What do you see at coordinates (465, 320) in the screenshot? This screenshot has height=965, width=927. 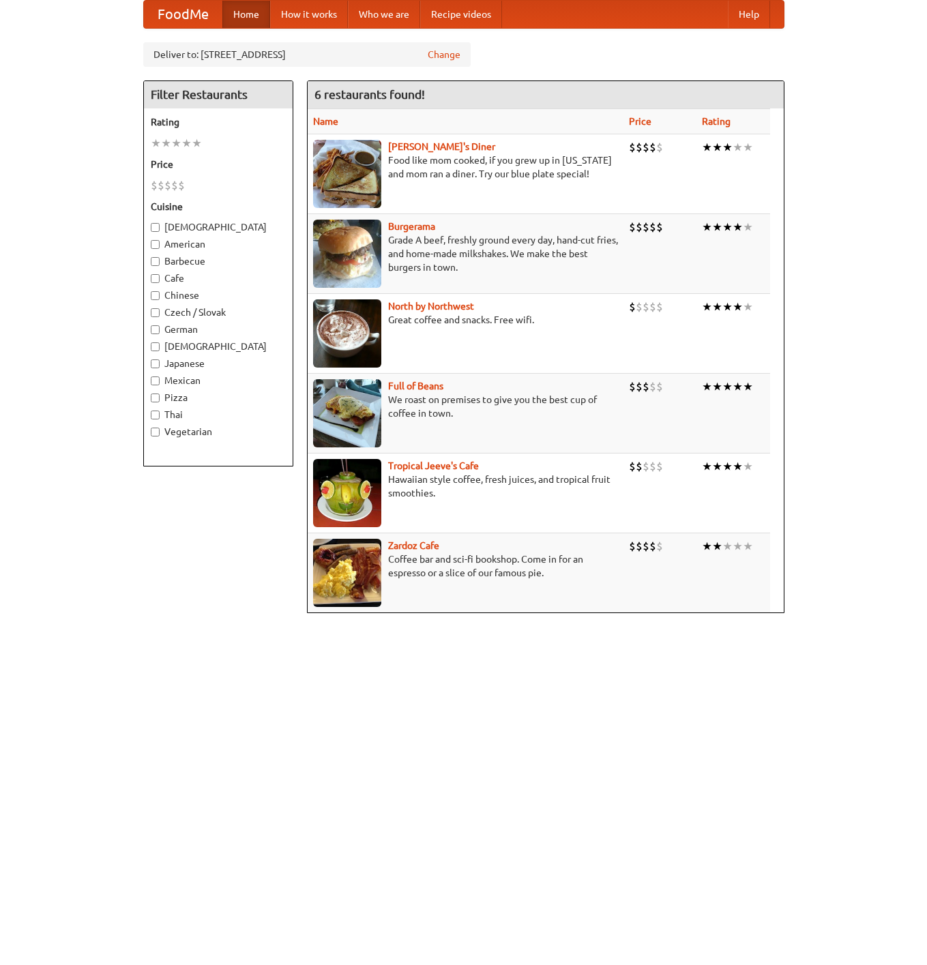 I see `p: Great coffee and snacks. Free wifi.` at bounding box center [465, 320].